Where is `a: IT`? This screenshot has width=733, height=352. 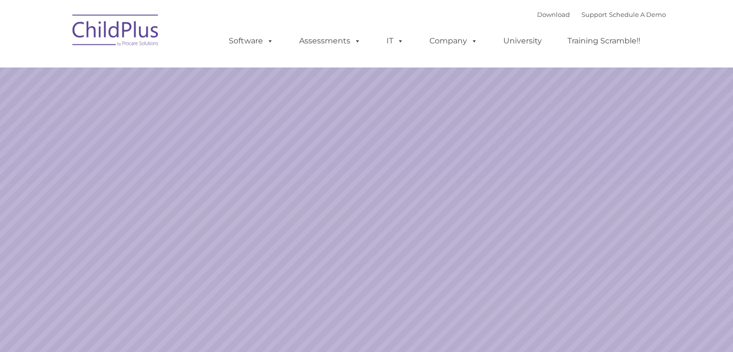
a: IT is located at coordinates (395, 41).